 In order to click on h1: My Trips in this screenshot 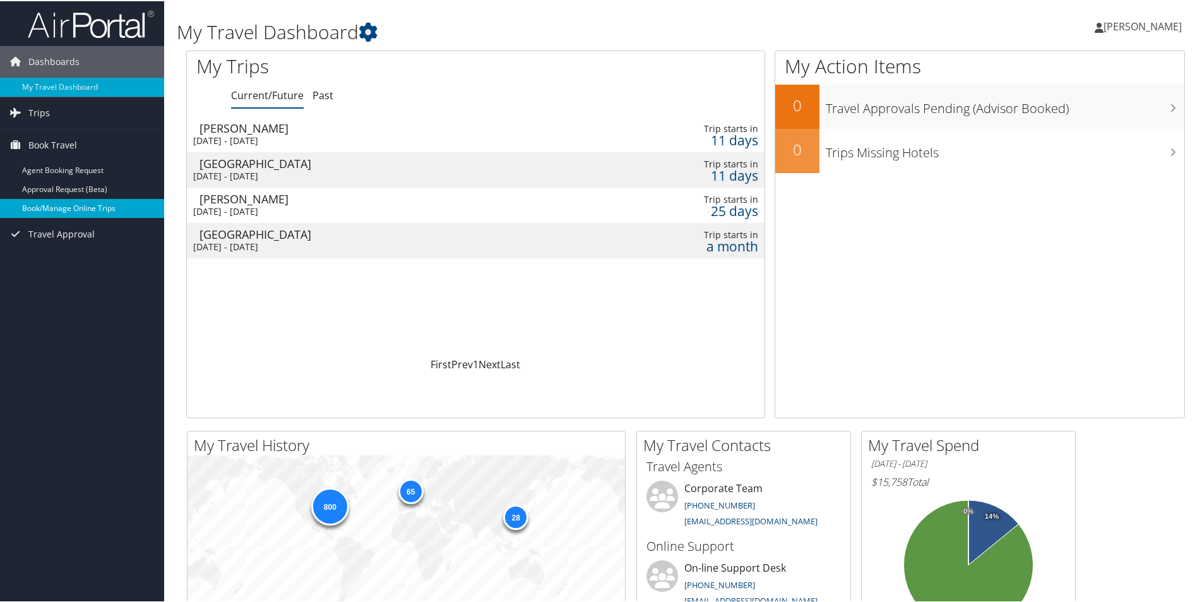, I will do `click(355, 65)`.